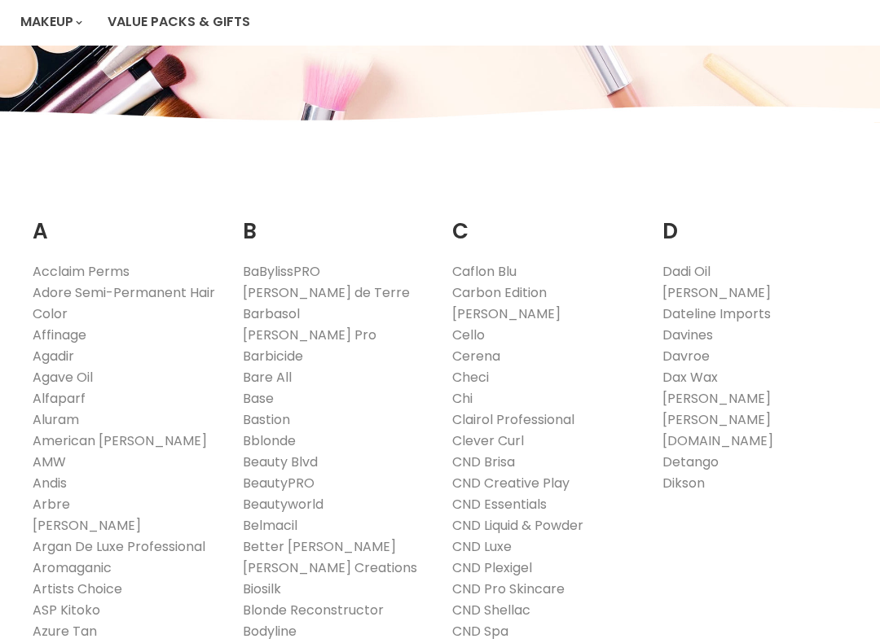  Describe the element at coordinates (64, 631) in the screenshot. I see `a: Azure Tan` at that location.